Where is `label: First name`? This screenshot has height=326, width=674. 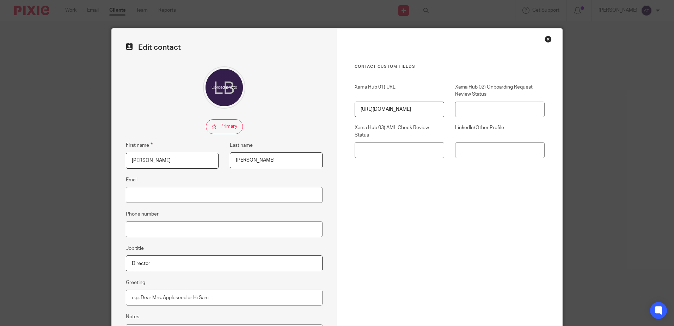
label: First name is located at coordinates (139, 145).